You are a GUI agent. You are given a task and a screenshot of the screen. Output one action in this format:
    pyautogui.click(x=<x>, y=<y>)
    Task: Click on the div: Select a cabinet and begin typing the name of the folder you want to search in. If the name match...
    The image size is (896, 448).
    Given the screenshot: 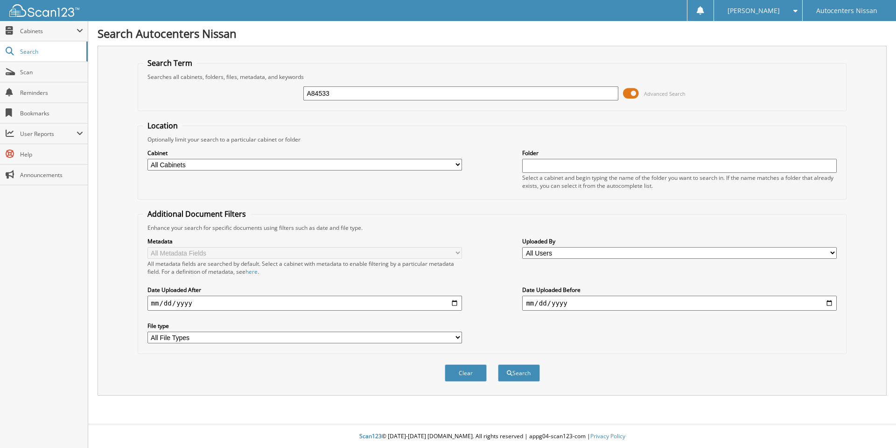 What is the action you would take?
    pyautogui.click(x=680, y=182)
    